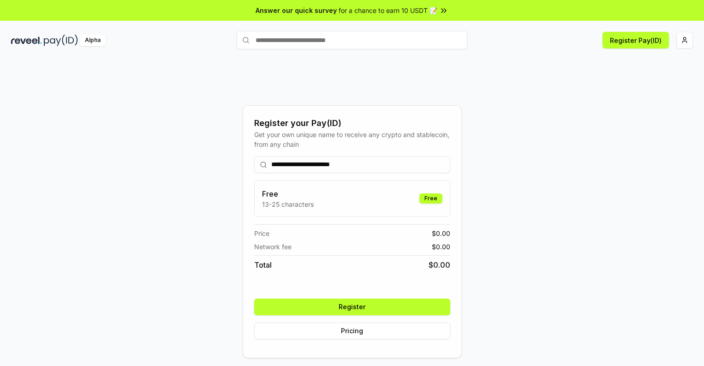 This screenshot has height=366, width=704. I want to click on span: Price, so click(262, 233).